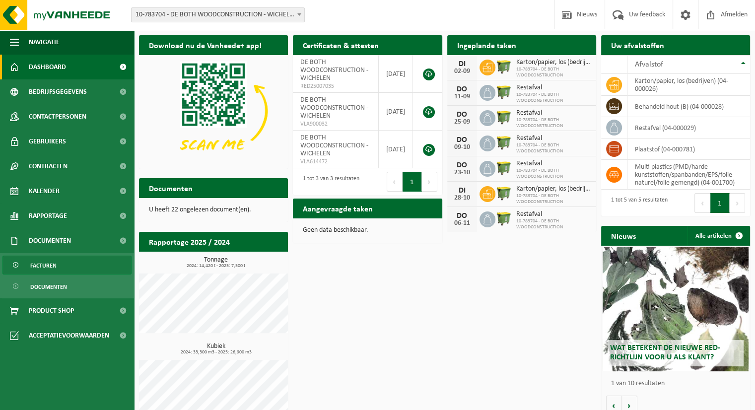 The image size is (755, 410). Describe the element at coordinates (250, 261) in the screenshot. I see `a: Bekijk rapportage` at that location.